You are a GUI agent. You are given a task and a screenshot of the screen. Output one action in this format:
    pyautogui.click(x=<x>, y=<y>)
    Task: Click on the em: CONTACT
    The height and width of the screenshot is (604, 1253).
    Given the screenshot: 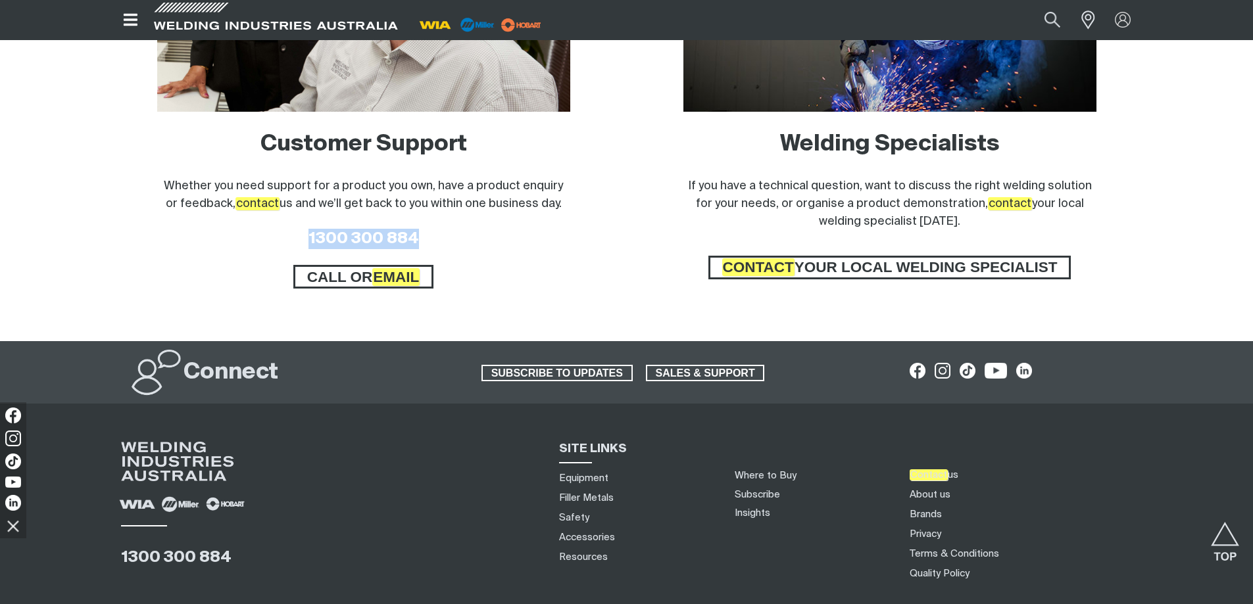 What is the action you would take?
    pyautogui.click(x=758, y=267)
    